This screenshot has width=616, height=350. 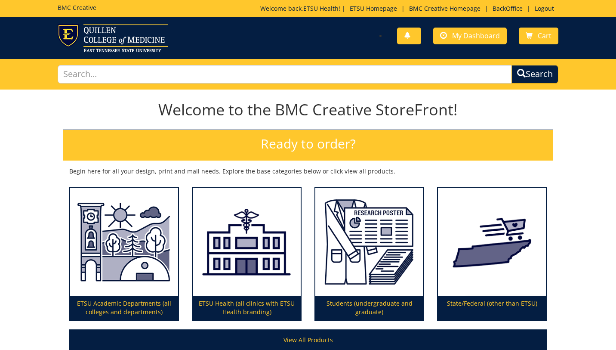 I want to click on a: BMC Creative Homepage, so click(x=445, y=8).